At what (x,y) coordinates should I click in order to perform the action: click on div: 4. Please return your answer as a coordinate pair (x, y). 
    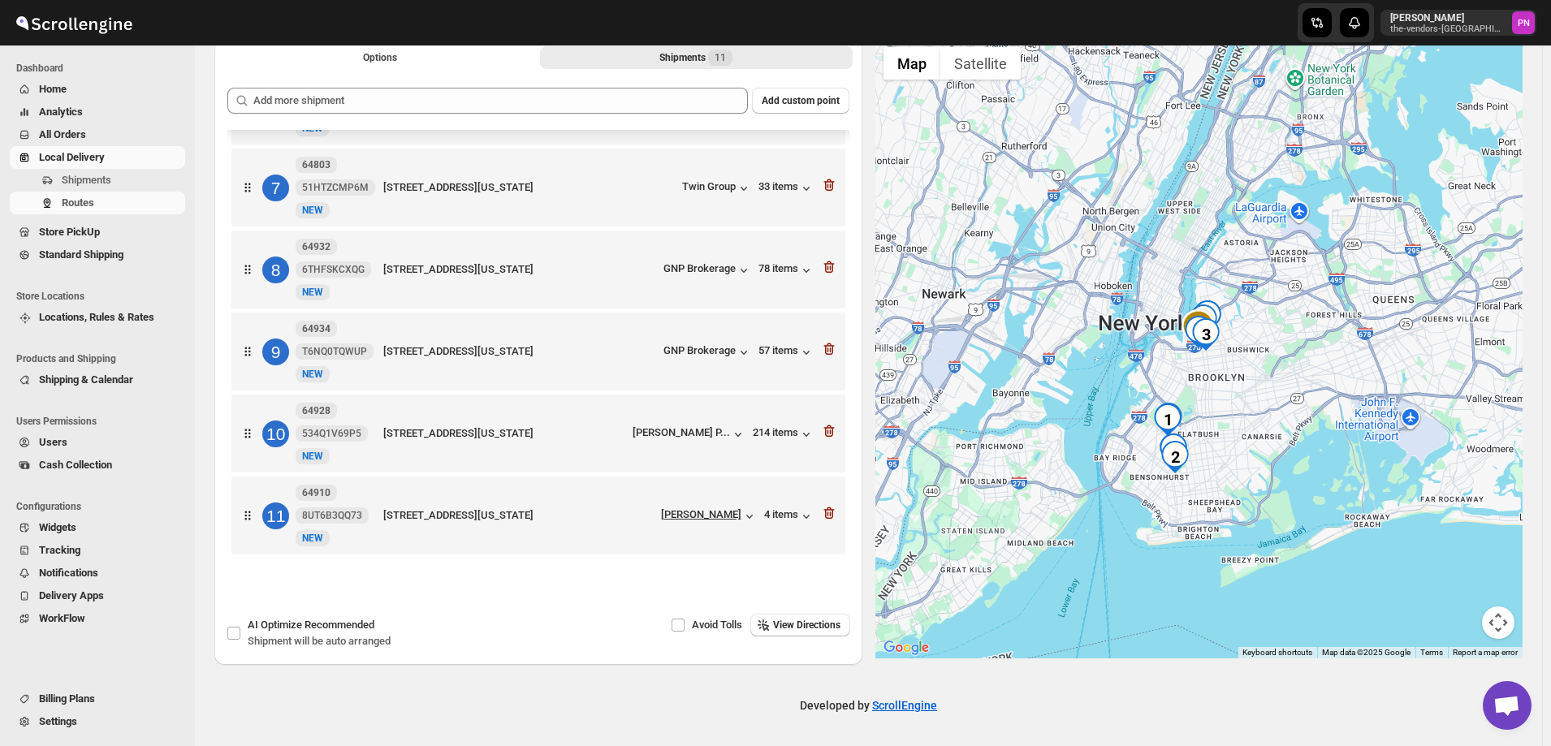
    Looking at the image, I should click on (1204, 321).